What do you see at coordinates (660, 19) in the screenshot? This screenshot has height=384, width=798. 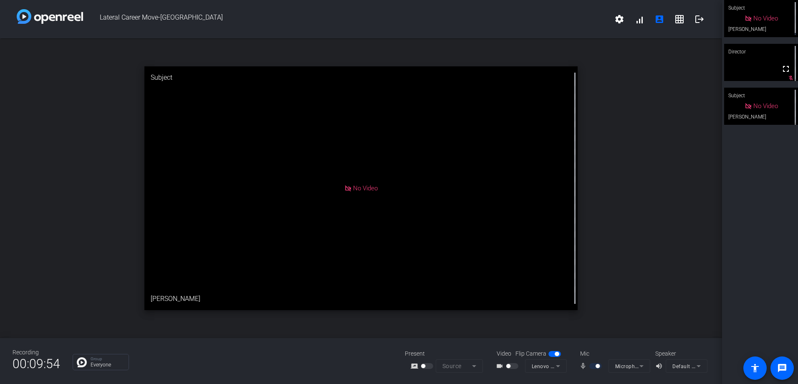 I see `mat-icon: account_box` at bounding box center [660, 19].